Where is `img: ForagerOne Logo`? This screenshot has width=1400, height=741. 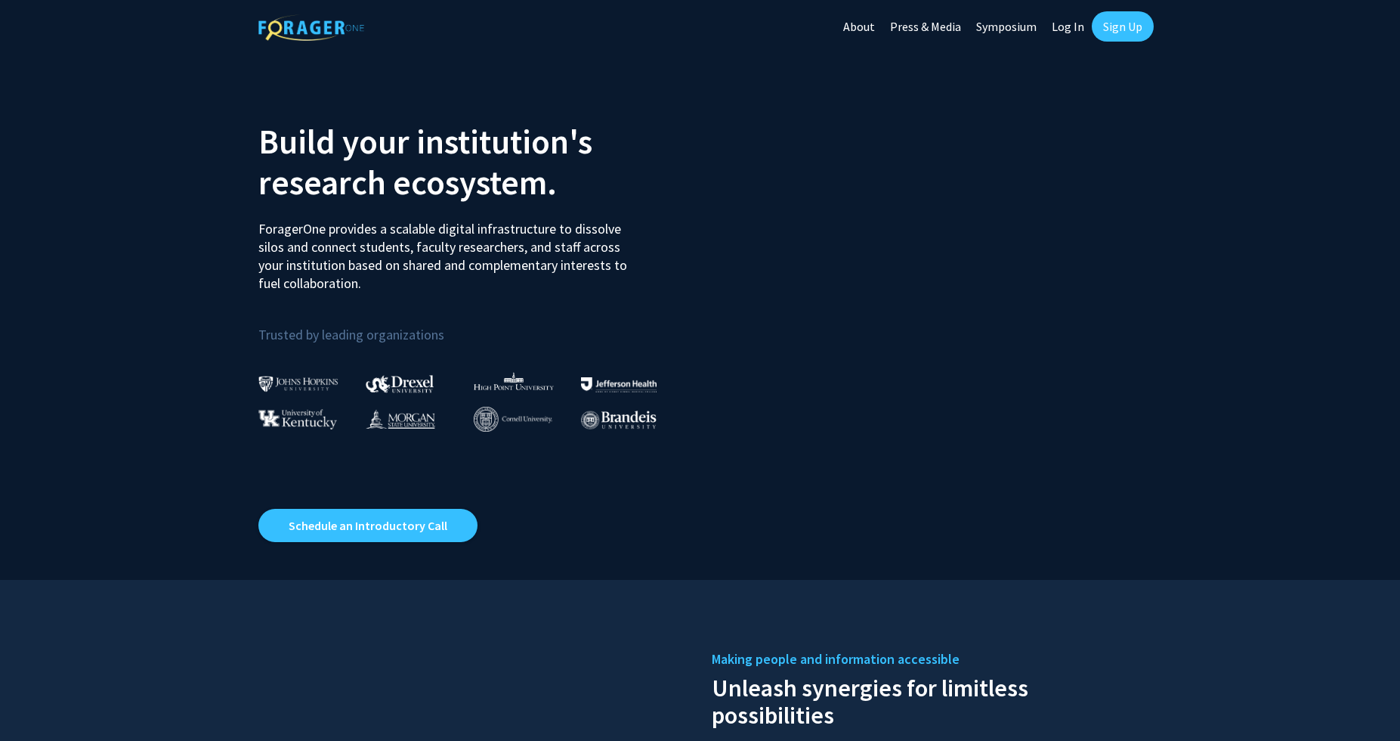 img: ForagerOne Logo is located at coordinates (311, 27).